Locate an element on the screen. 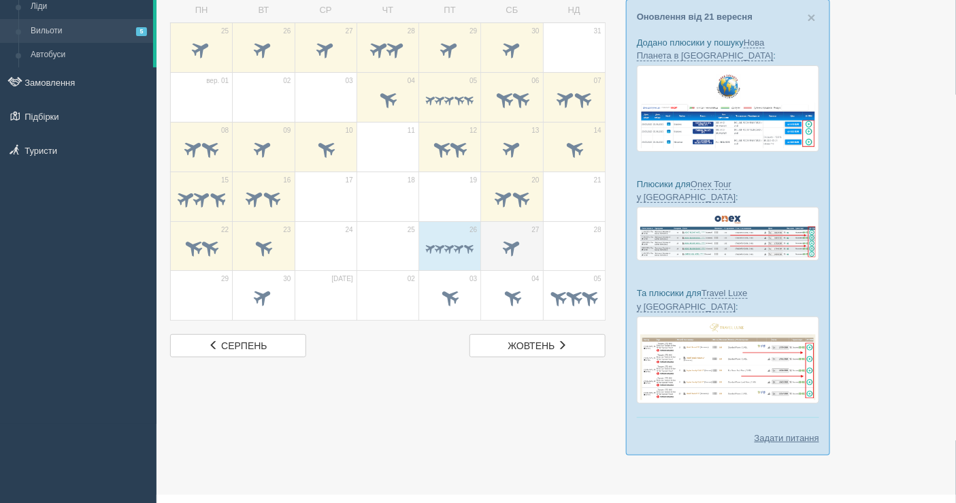  a: Оновлення від 21 вересня is located at coordinates (695, 16).